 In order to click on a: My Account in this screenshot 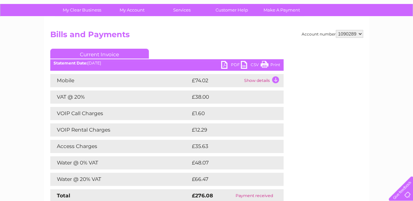, I will do `click(132, 10)`.